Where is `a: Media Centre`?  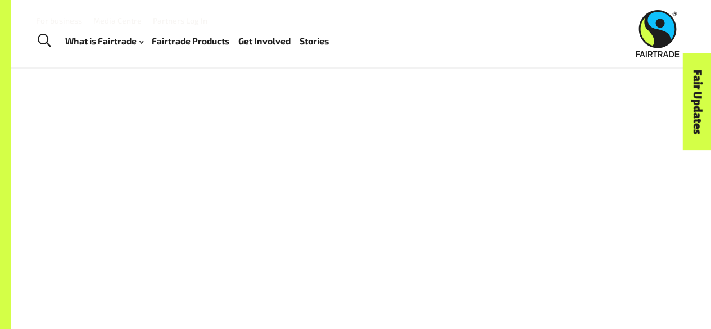
a: Media Centre is located at coordinates (118, 20).